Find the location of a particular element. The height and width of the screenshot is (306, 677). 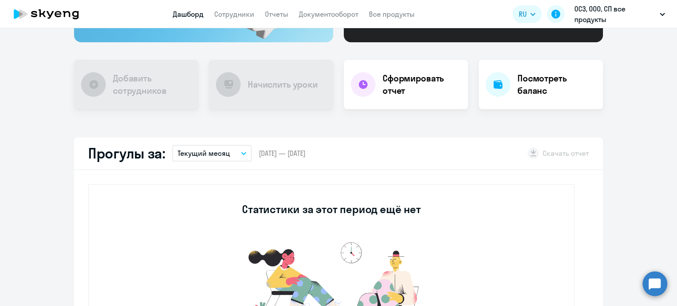

h2: Прогулы за: is located at coordinates (127, 153).